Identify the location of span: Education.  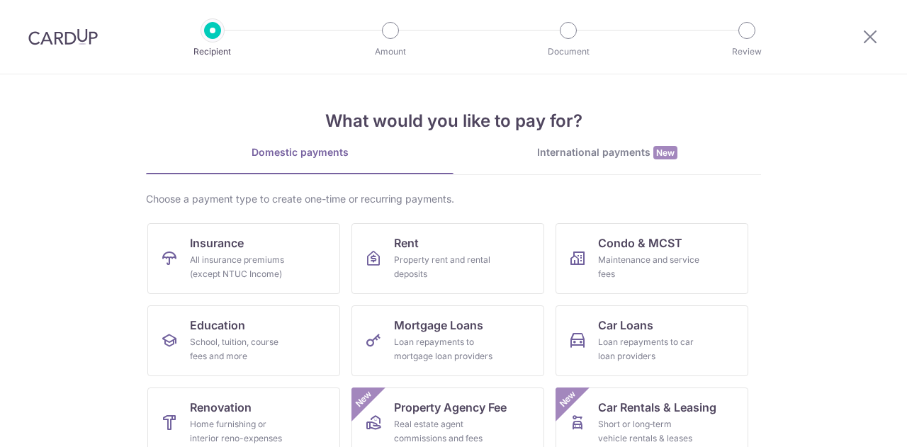
(217, 325).